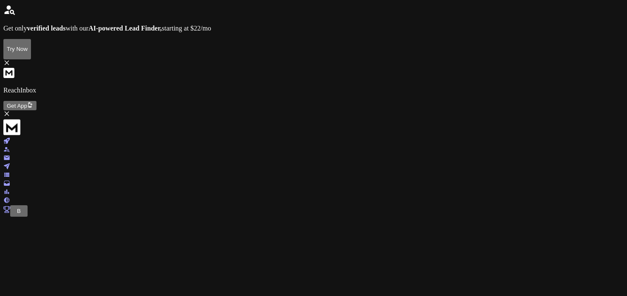 This screenshot has height=296, width=627. What do you see at coordinates (313, 90) in the screenshot?
I see `p: ReachInbox` at bounding box center [313, 90].